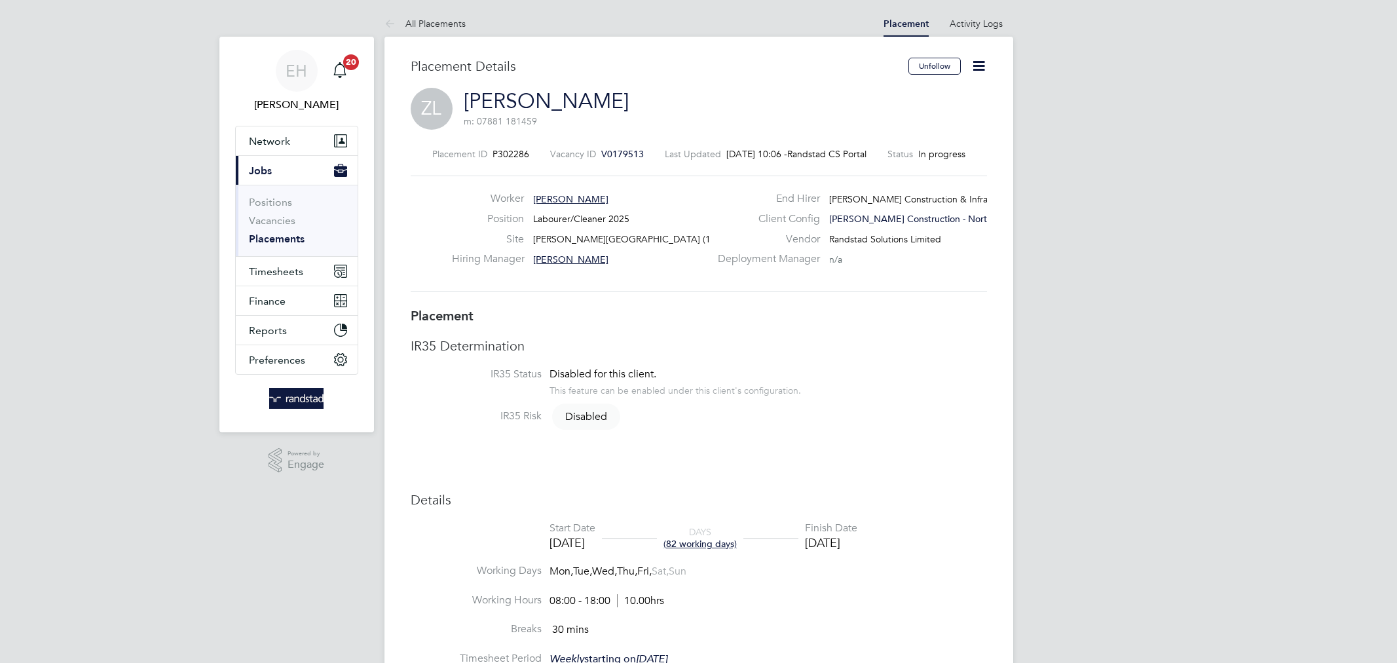 Image resolution: width=1397 pixels, height=663 pixels. Describe the element at coordinates (561, 571) in the screenshot. I see `span: Mon,` at that location.